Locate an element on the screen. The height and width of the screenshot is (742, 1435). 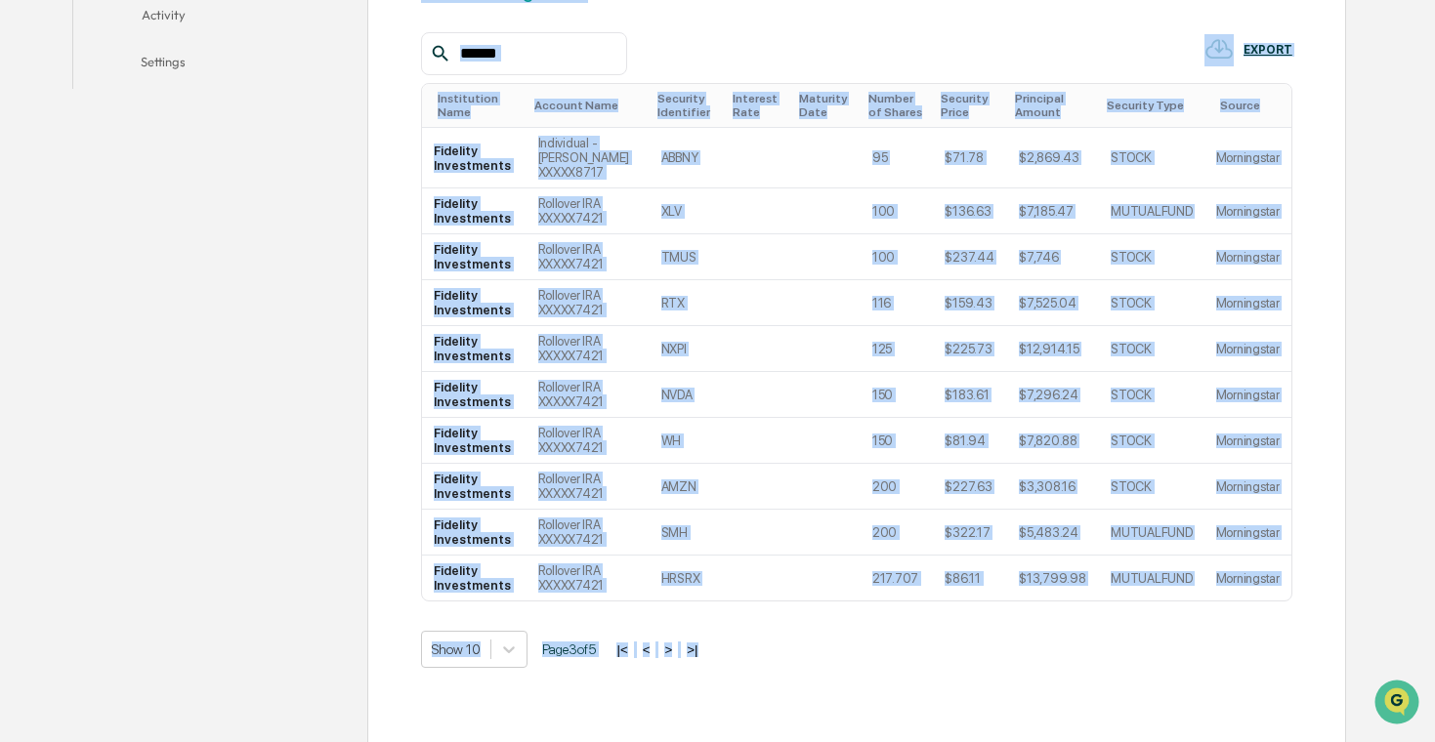
td: NVDA is located at coordinates (687, 395).